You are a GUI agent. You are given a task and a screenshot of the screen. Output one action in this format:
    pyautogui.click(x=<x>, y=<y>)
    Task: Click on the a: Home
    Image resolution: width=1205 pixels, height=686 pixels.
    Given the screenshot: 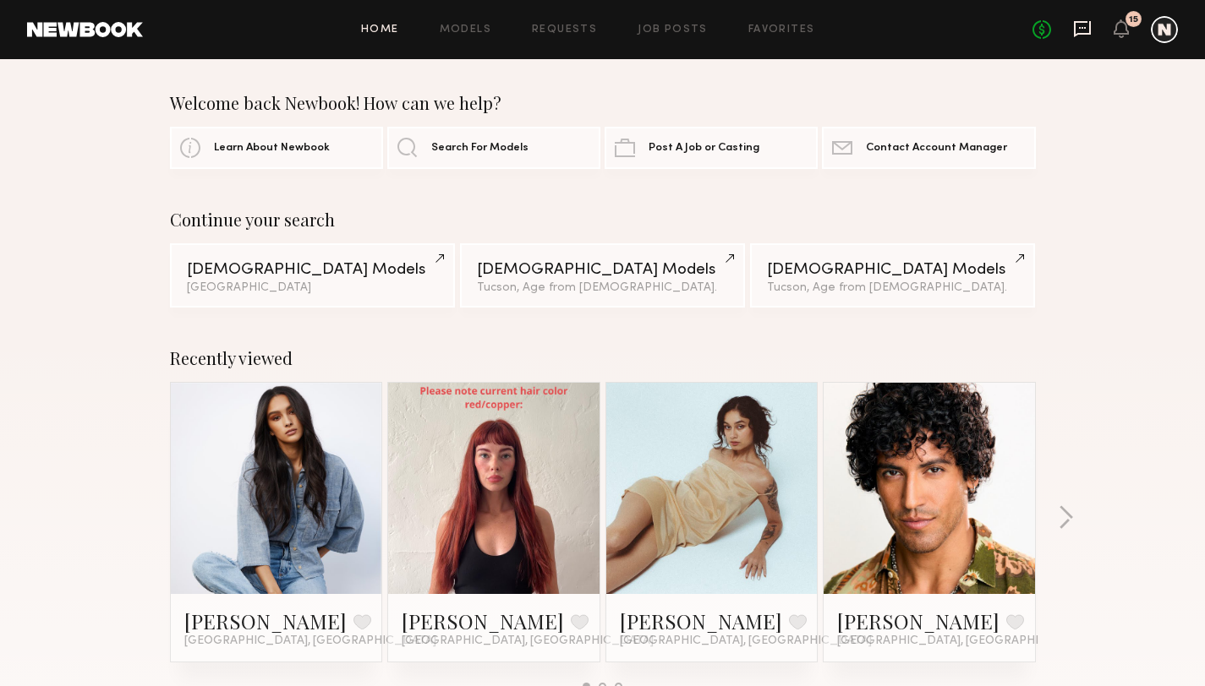 What is the action you would take?
    pyautogui.click(x=380, y=30)
    